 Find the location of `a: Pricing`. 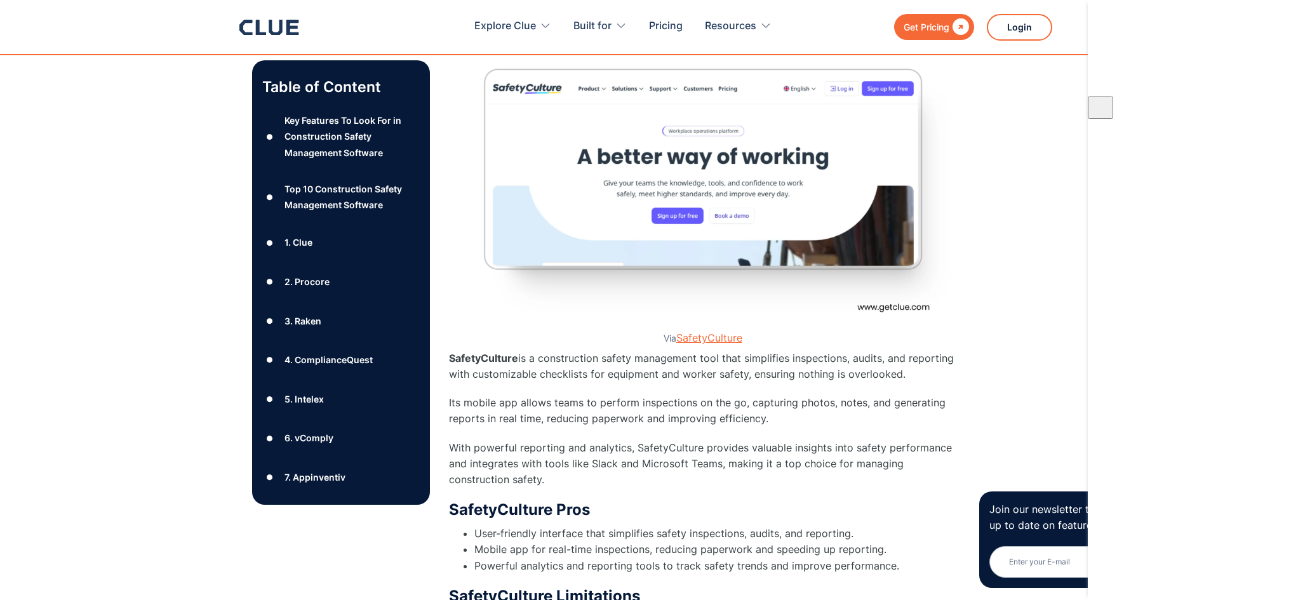

a: Pricing is located at coordinates (666, 26).